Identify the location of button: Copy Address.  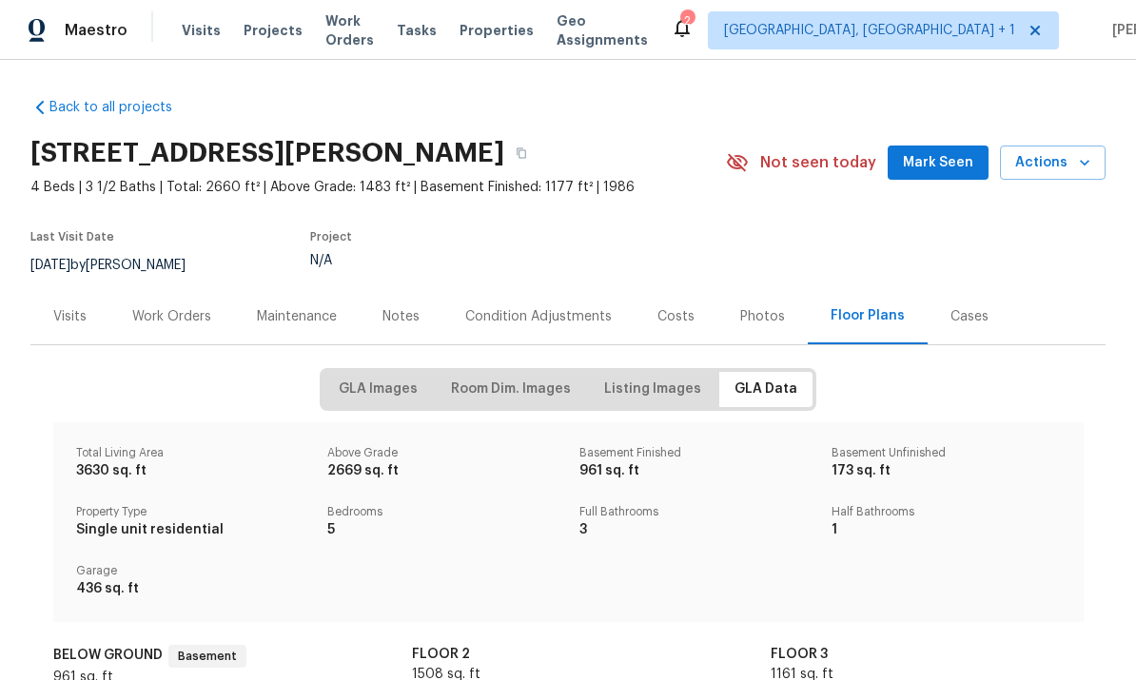
(522, 153).